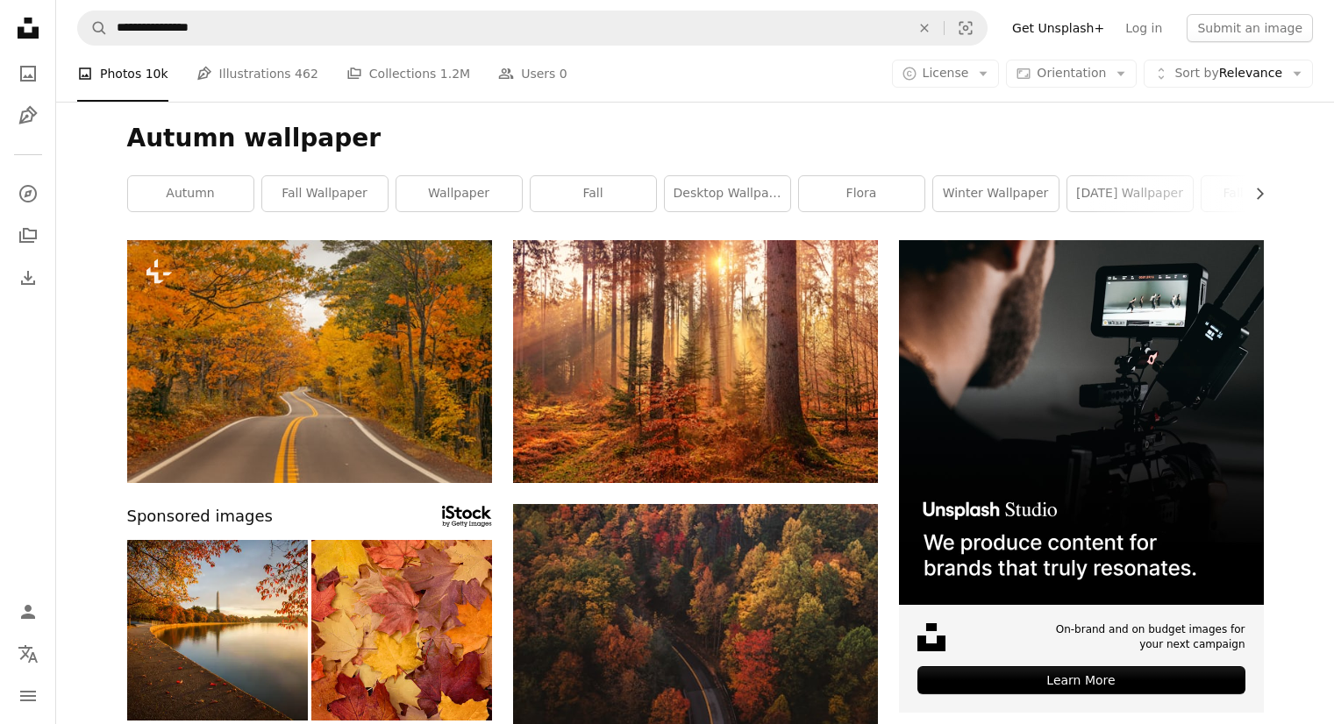 The image size is (1334, 724). What do you see at coordinates (257, 74) in the screenshot?
I see `a: Illustrations 462` at bounding box center [257, 74].